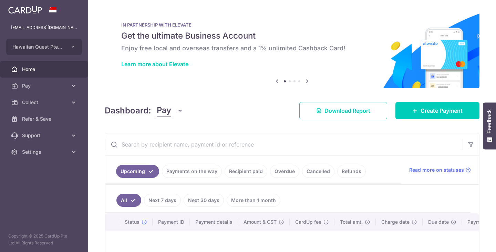  I want to click on button: Feedback - Show survey, so click(490, 126).